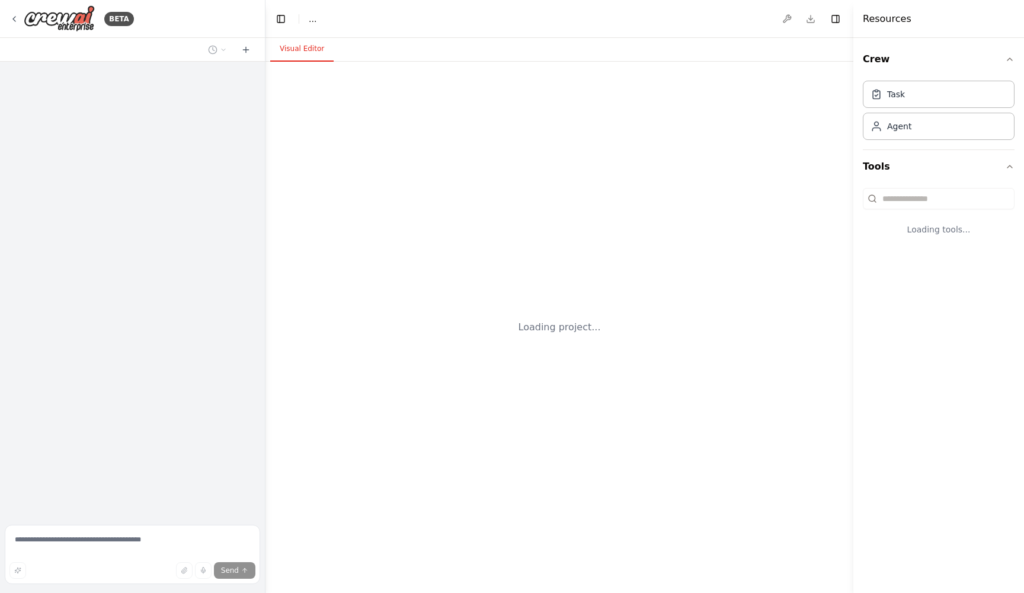 The image size is (1024, 593). What do you see at coordinates (302, 49) in the screenshot?
I see `button: Visual Editor` at bounding box center [302, 49].